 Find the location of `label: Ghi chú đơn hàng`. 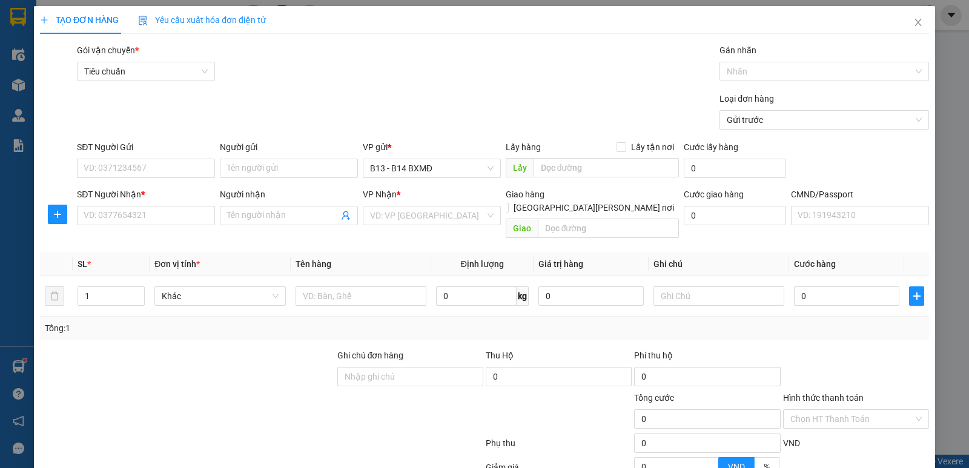

label: Ghi chú đơn hàng is located at coordinates (371, 356).